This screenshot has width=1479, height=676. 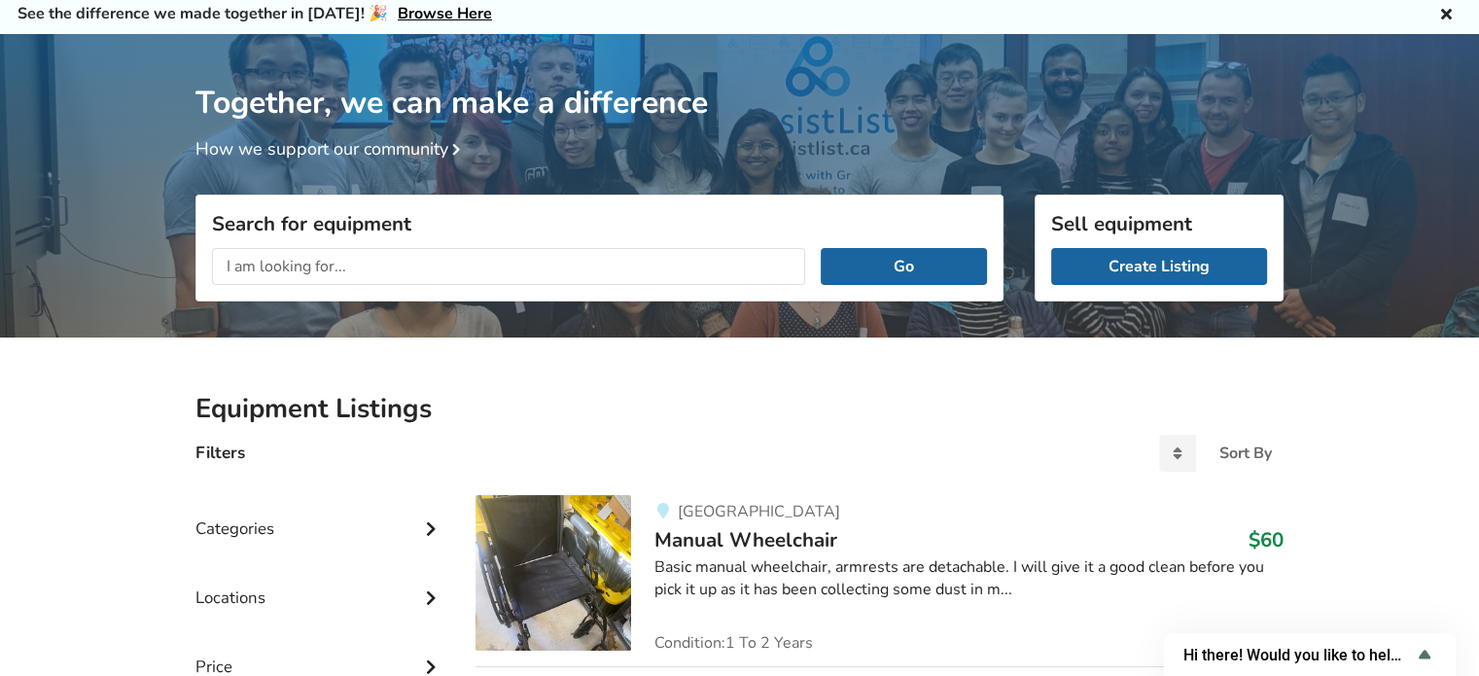 I want to click on span: Manual Wheelchair, so click(x=746, y=540).